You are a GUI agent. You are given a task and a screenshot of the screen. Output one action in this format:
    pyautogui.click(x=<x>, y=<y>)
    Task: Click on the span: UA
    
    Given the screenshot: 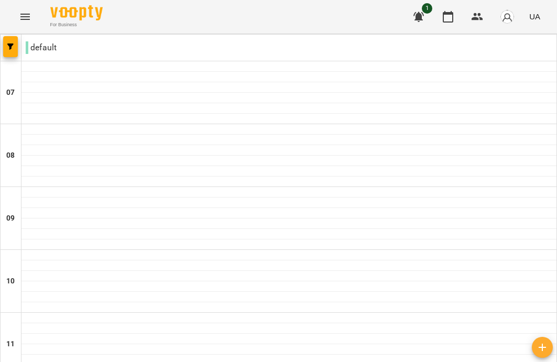 What is the action you would take?
    pyautogui.click(x=535, y=16)
    